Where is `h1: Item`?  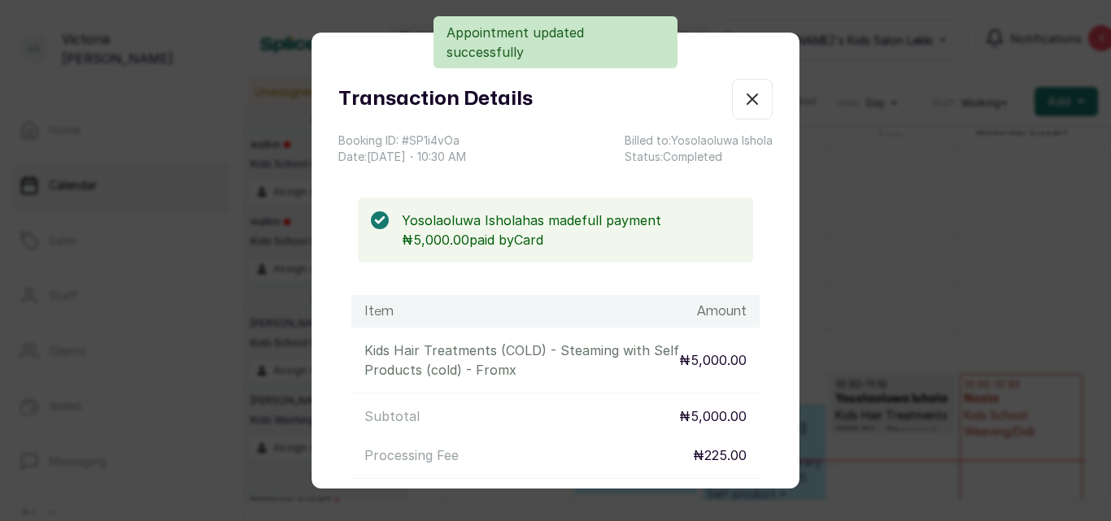
h1: Item is located at coordinates (379, 311).